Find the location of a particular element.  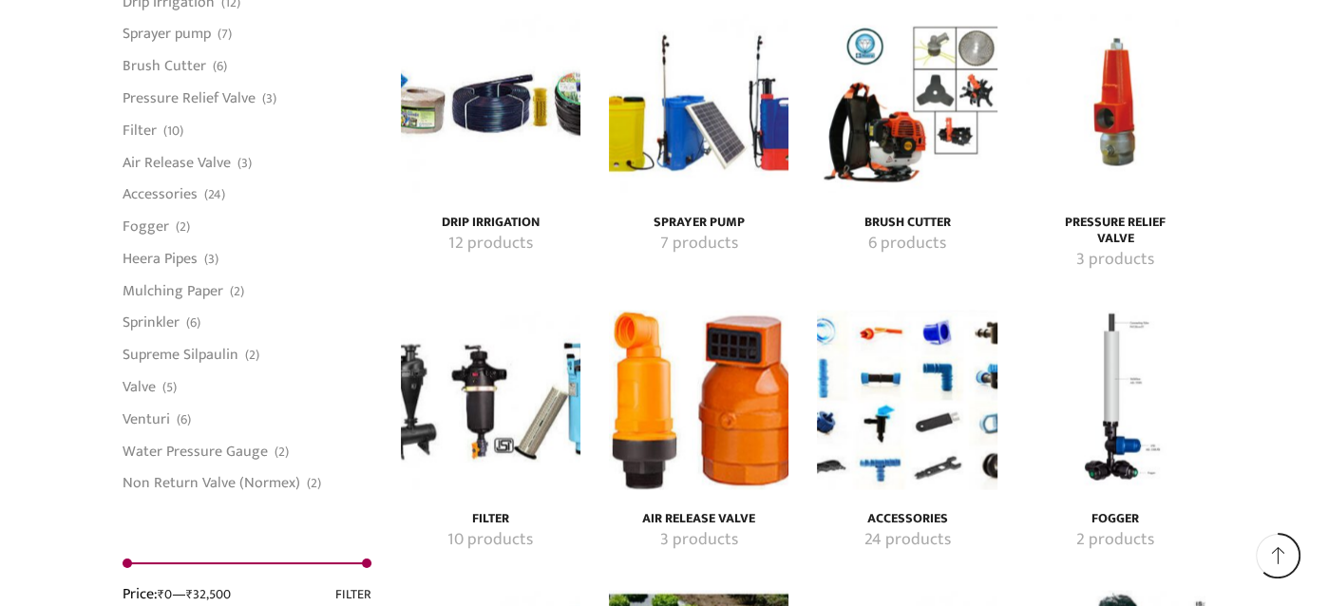

a: Fogger is located at coordinates (145, 227).